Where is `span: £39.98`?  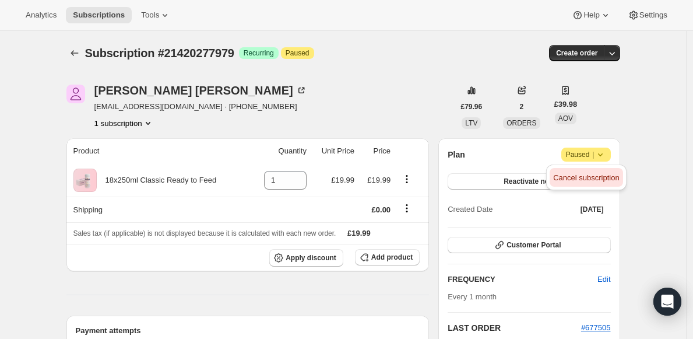
span: £39.98 is located at coordinates (566, 104).